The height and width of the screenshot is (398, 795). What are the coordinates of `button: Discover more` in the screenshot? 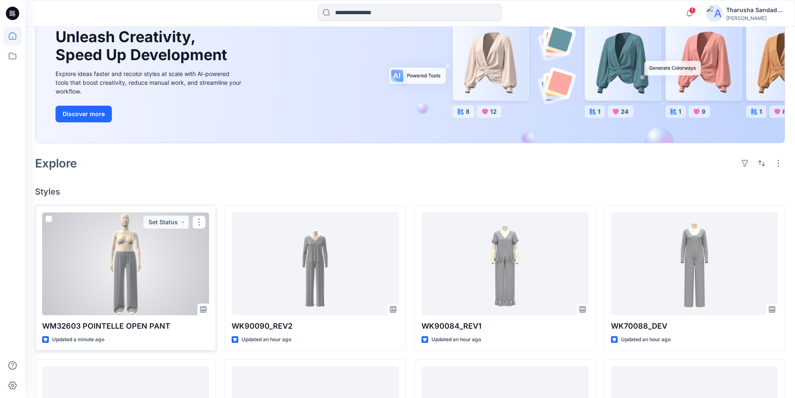 It's located at (83, 114).